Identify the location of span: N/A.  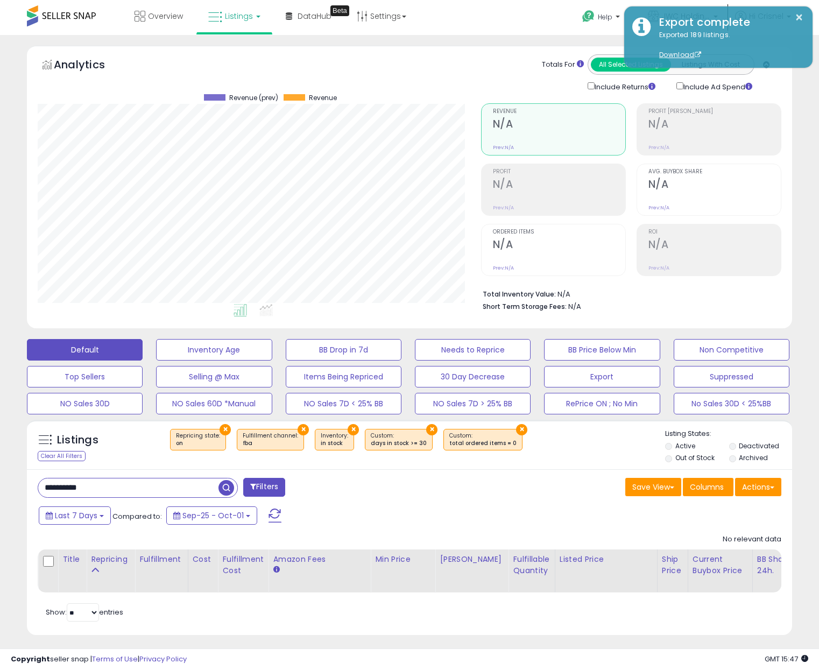
(575, 306).